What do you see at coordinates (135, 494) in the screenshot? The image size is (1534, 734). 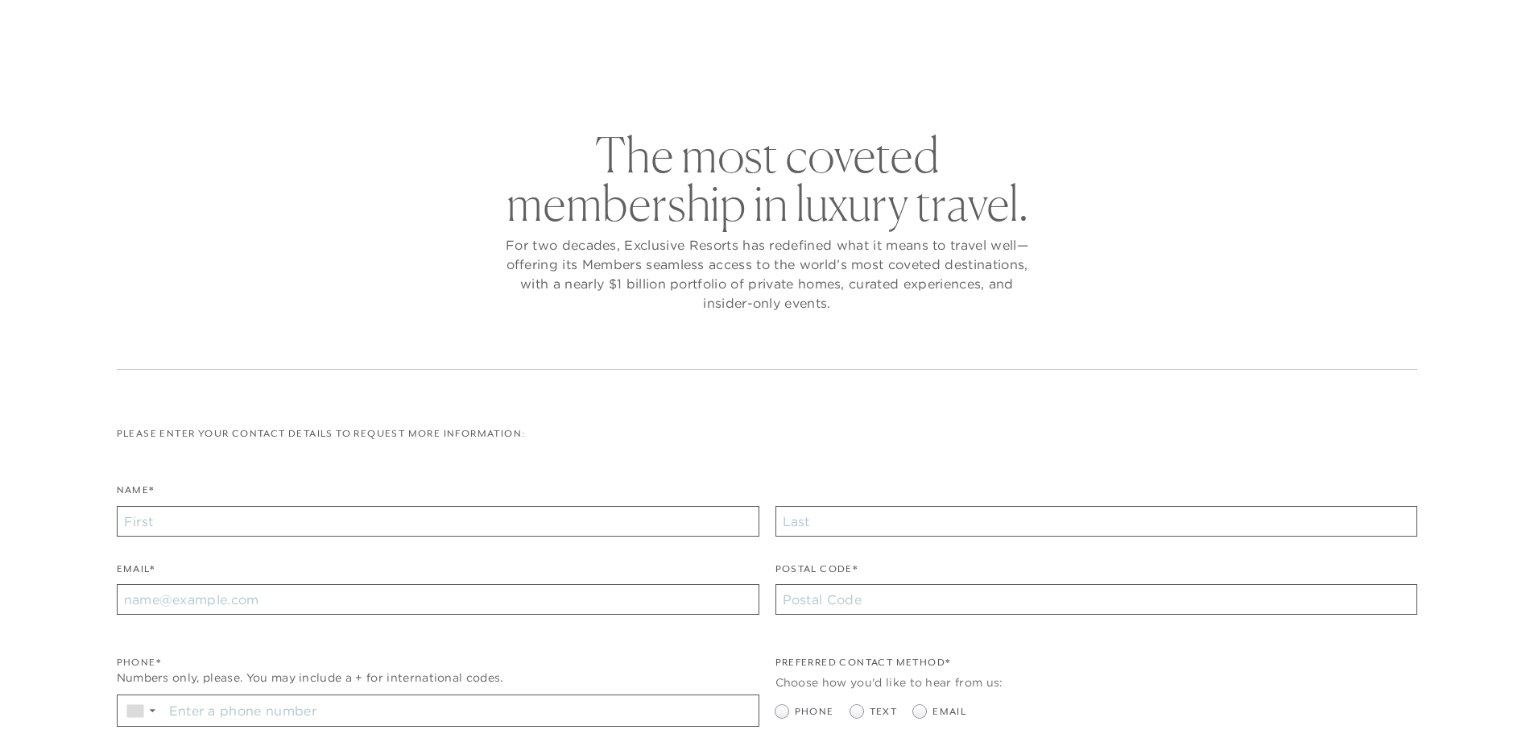 I see `label: Name*` at bounding box center [135, 494].